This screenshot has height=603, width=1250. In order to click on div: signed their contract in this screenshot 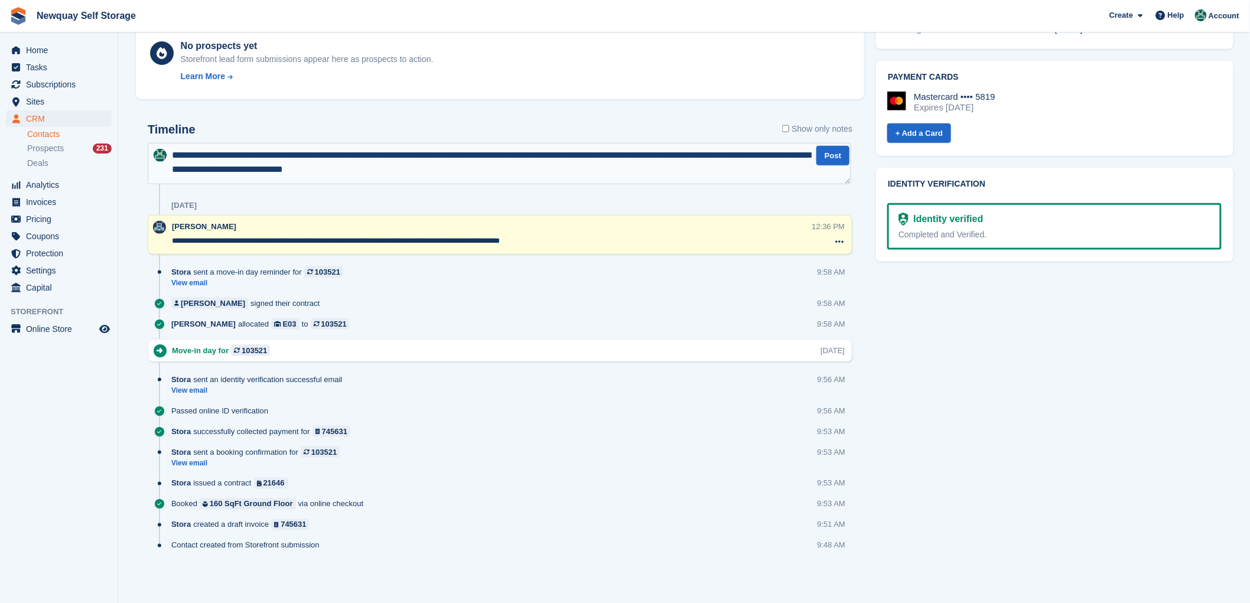, I will do `click(248, 303)`.